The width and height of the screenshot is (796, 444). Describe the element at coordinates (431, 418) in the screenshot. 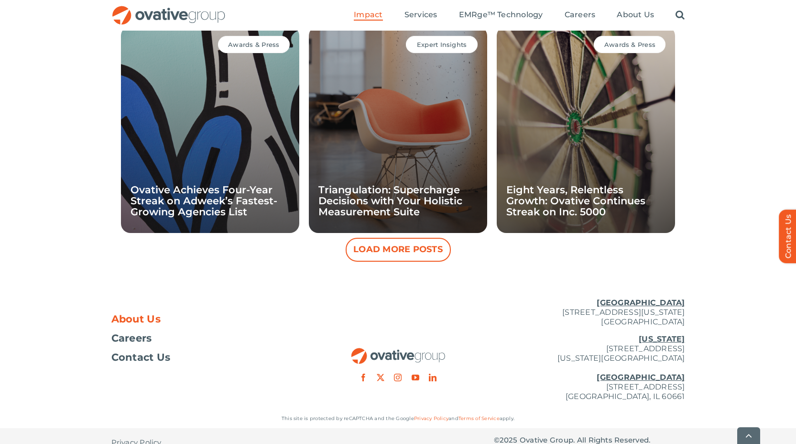

I see `a: Privacy Policy` at that location.